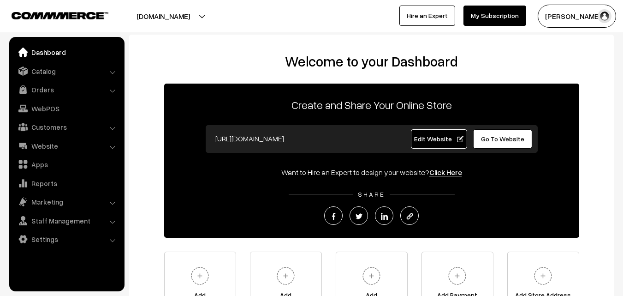 The width and height of the screenshot is (623, 296). Describe the element at coordinates (66, 146) in the screenshot. I see `a: Website` at that location.